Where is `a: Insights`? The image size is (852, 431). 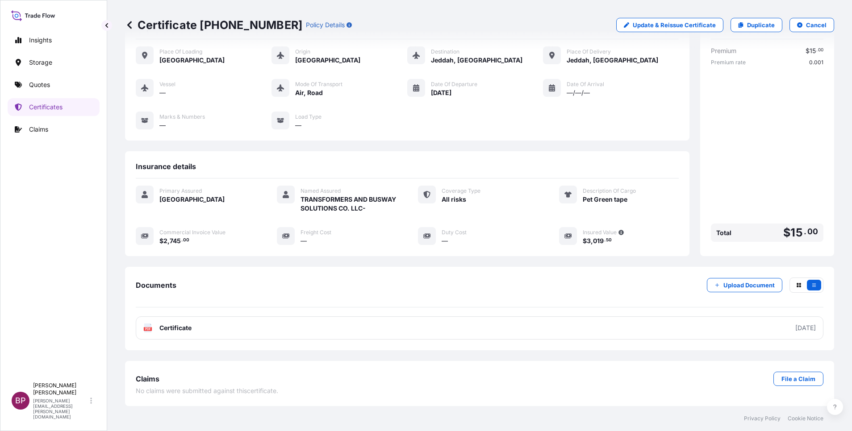 a: Insights is located at coordinates (54, 40).